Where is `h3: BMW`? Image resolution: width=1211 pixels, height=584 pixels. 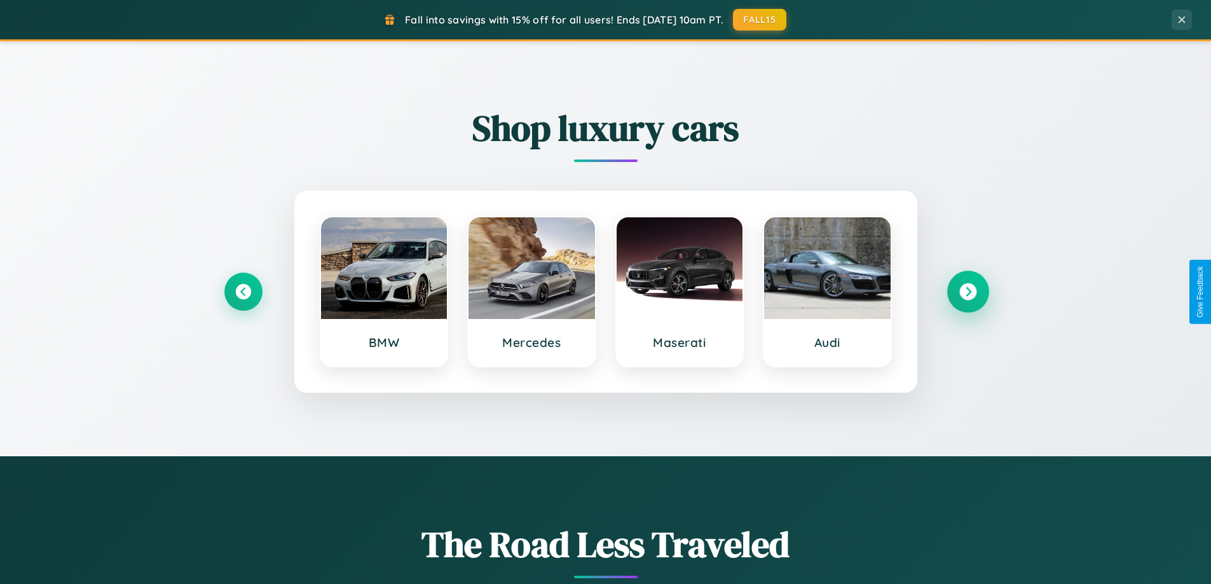 h3: BMW is located at coordinates (384, 343).